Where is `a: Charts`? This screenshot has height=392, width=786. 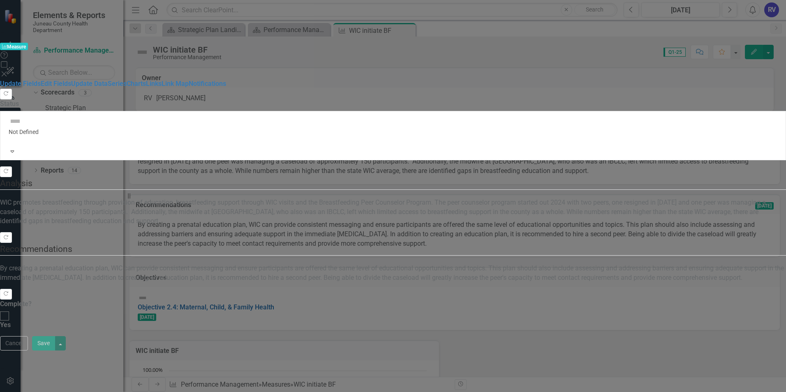
a: Charts is located at coordinates (136, 83).